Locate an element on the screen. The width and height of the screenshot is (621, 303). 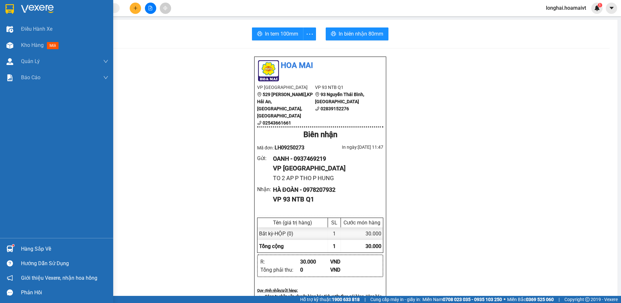
button: plus is located at coordinates (135, 8).